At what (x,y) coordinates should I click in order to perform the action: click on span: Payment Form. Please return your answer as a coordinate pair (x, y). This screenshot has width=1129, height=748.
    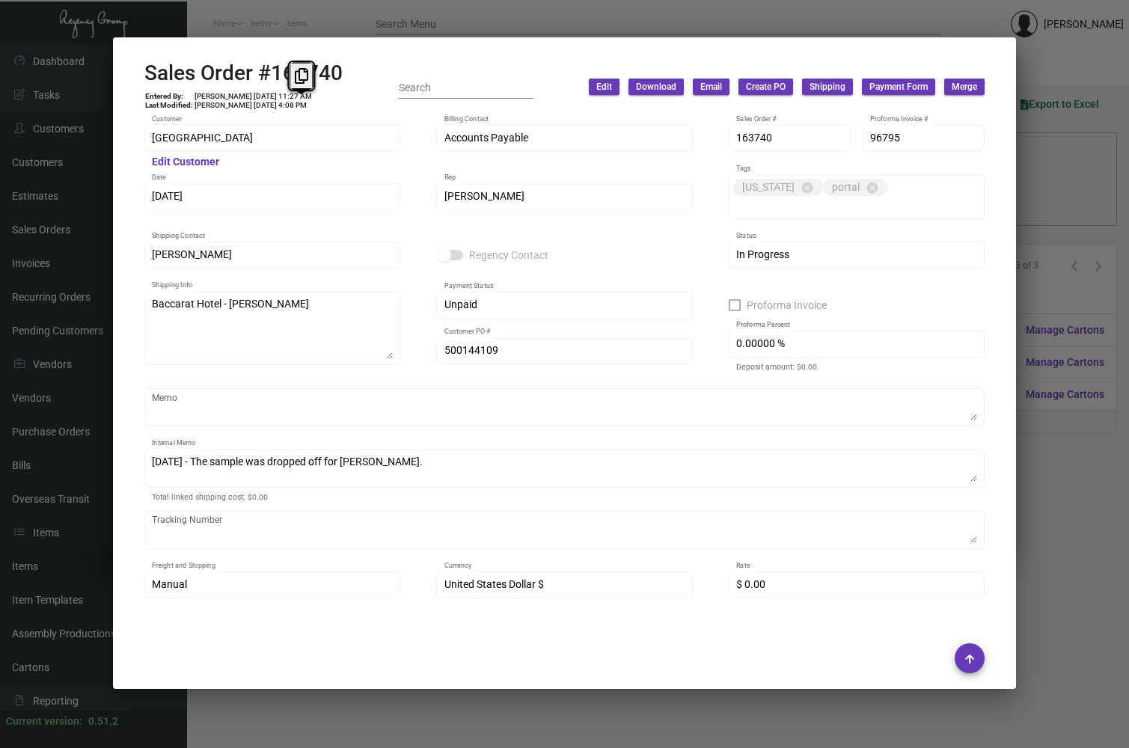
    Looking at the image, I should click on (899, 87).